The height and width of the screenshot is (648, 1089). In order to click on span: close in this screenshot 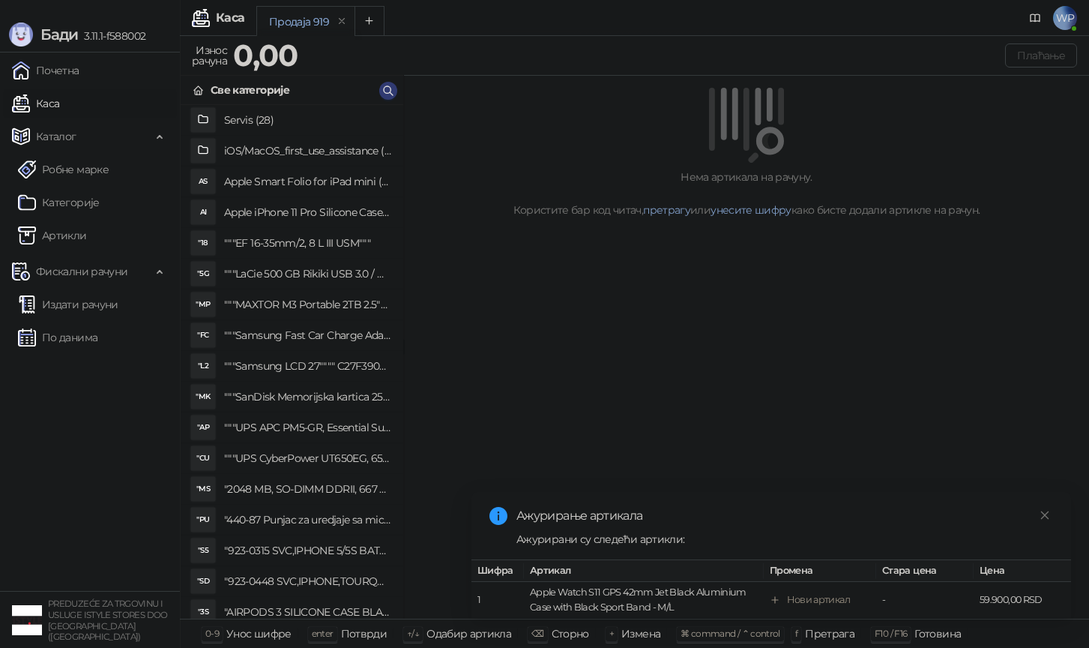, I will do `click(1045, 515)`.